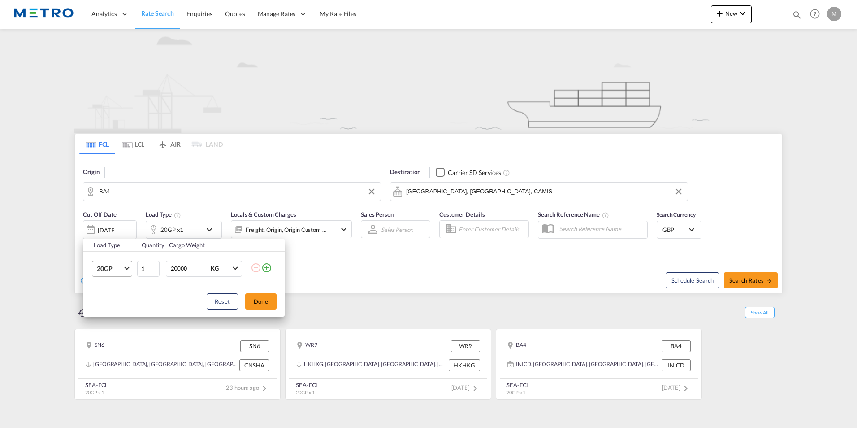 Image resolution: width=857 pixels, height=428 pixels. What do you see at coordinates (215, 268) in the screenshot?
I see `div: KG` at bounding box center [215, 268].